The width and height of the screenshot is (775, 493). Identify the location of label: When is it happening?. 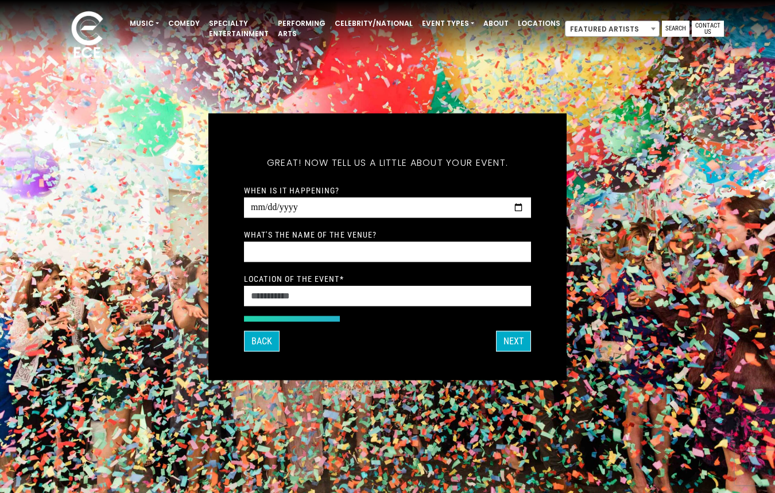
(292, 190).